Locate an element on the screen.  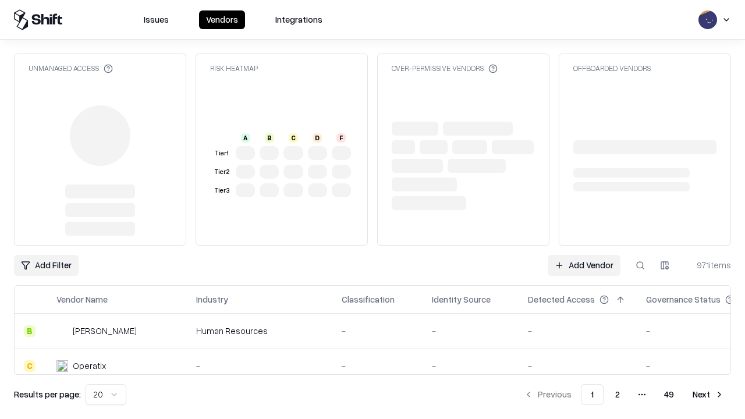
div: Identity Source is located at coordinates (461, 299).